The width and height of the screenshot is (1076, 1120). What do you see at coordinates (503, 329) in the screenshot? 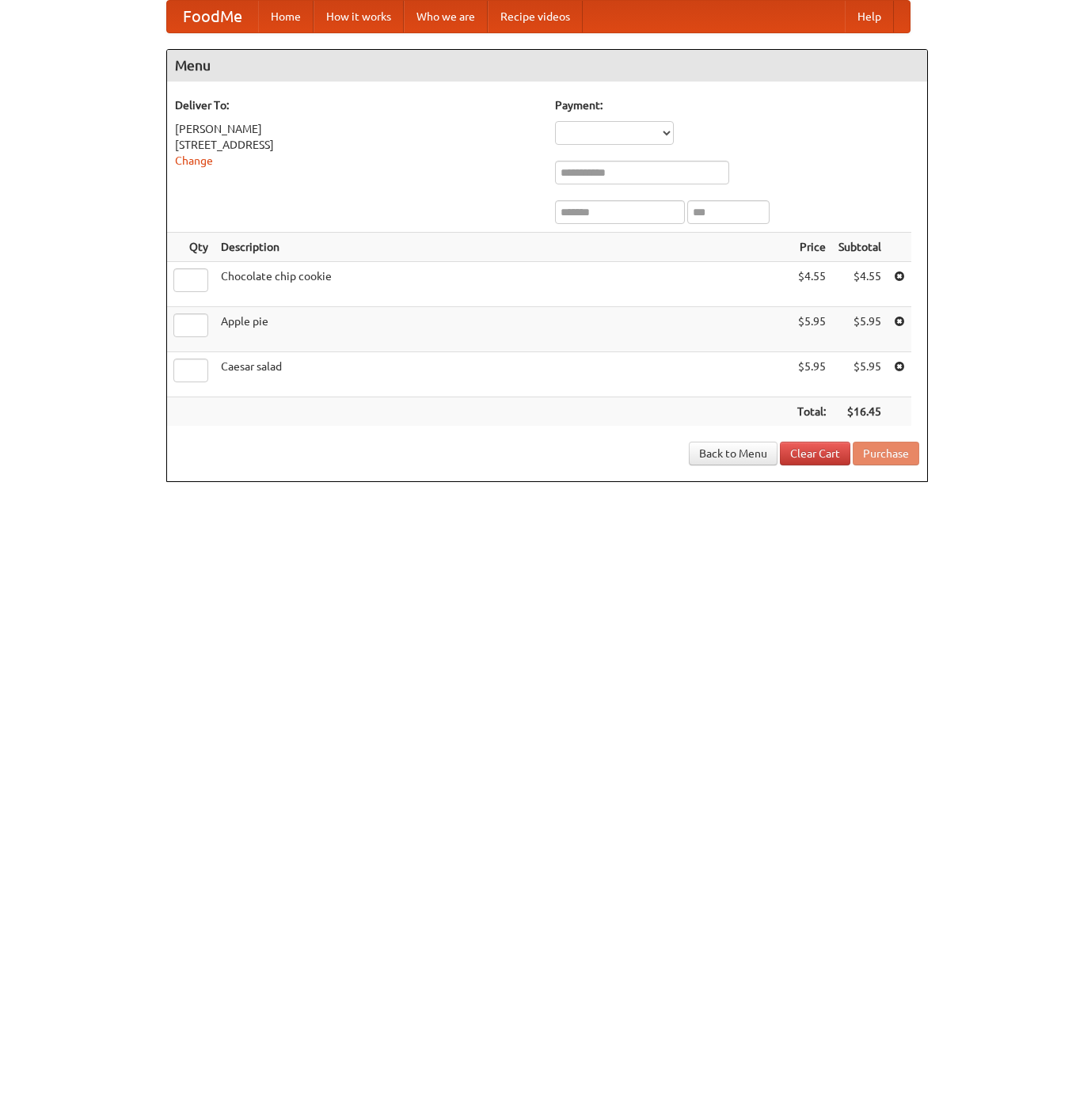
I see `td: Apple pie` at bounding box center [503, 329].